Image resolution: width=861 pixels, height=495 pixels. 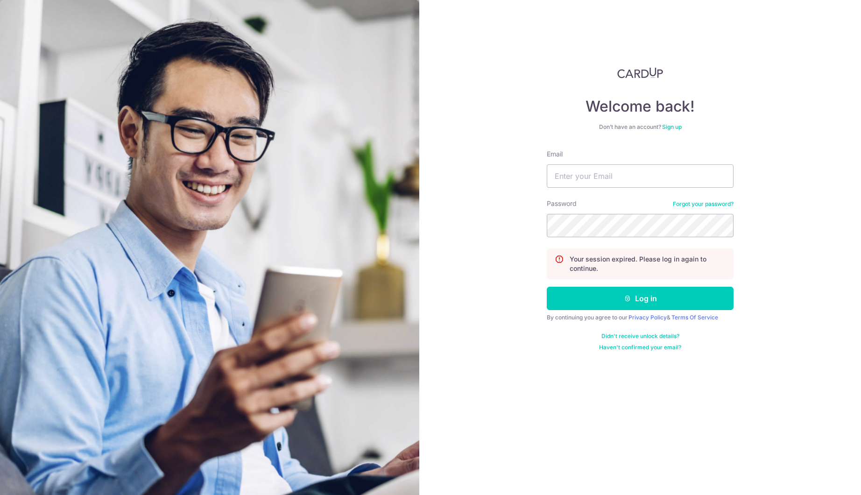 What do you see at coordinates (640, 73) in the screenshot?
I see `img: CardUp Logo` at bounding box center [640, 73].